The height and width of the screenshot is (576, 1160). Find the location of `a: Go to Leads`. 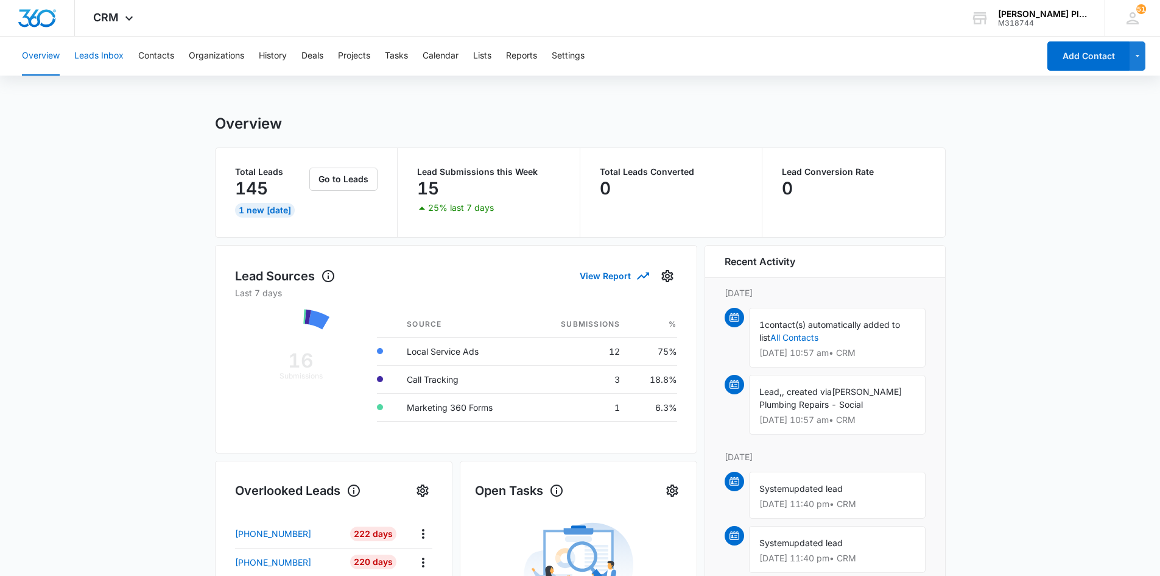

a: Go to Leads is located at coordinates (344, 178).